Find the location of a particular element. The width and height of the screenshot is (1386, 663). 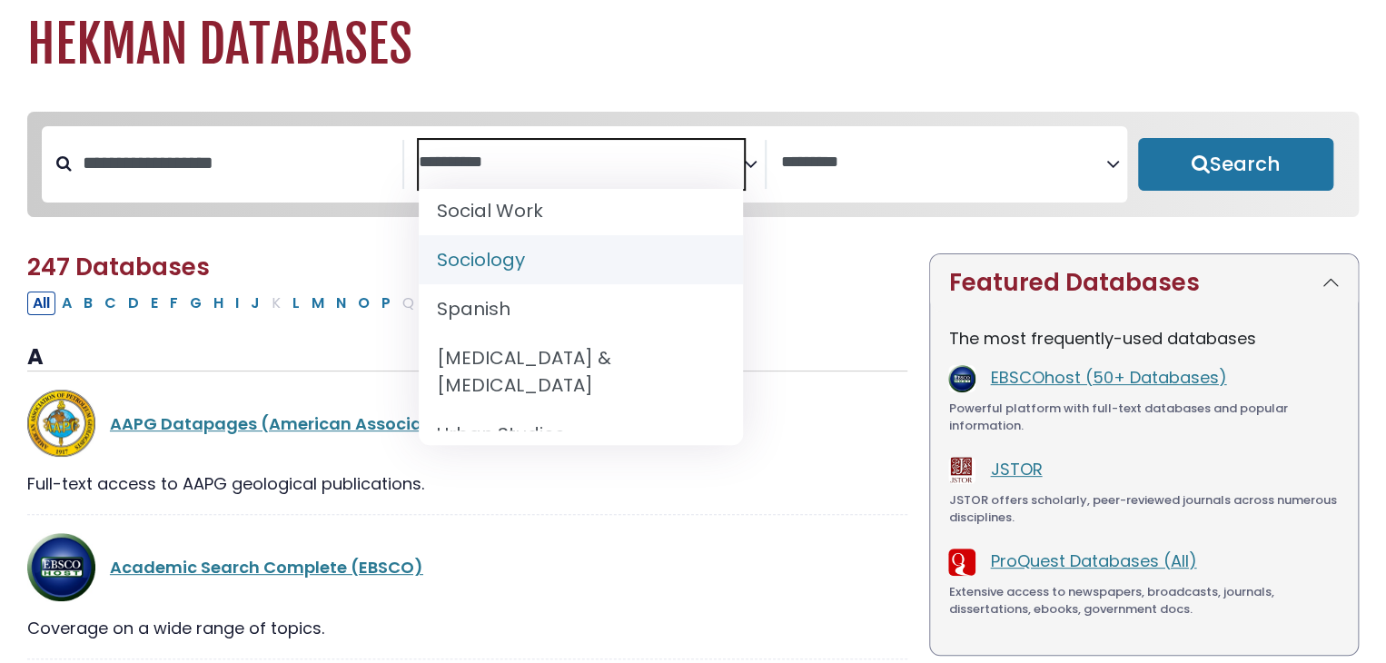

li: Sociology is located at coordinates (581, 260).